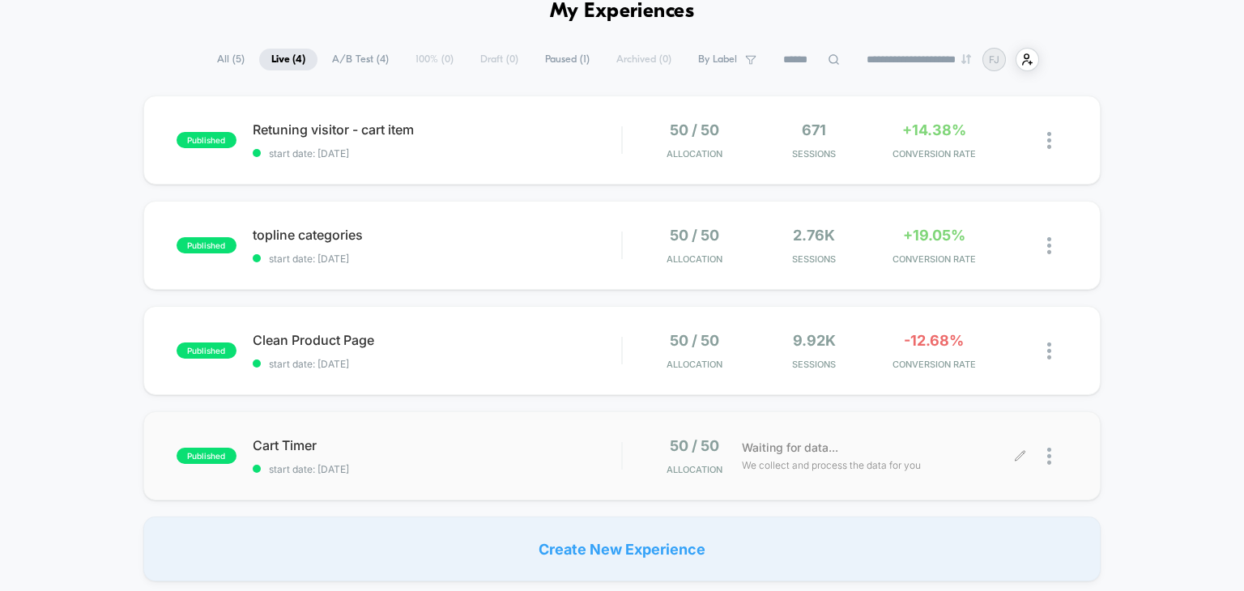 Image resolution: width=1244 pixels, height=591 pixels. Describe the element at coordinates (934, 235) in the screenshot. I see `span: +19.05%` at that location.